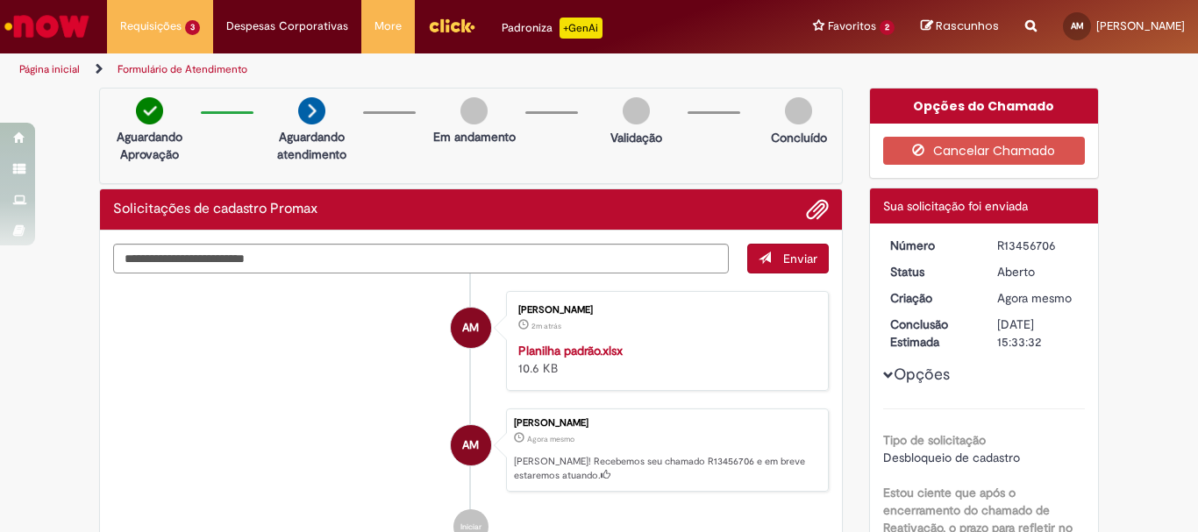 The width and height of the screenshot is (1198, 532). Describe the element at coordinates (570, 351) in the screenshot. I see `a: Planilha padrão.xlsx` at that location.